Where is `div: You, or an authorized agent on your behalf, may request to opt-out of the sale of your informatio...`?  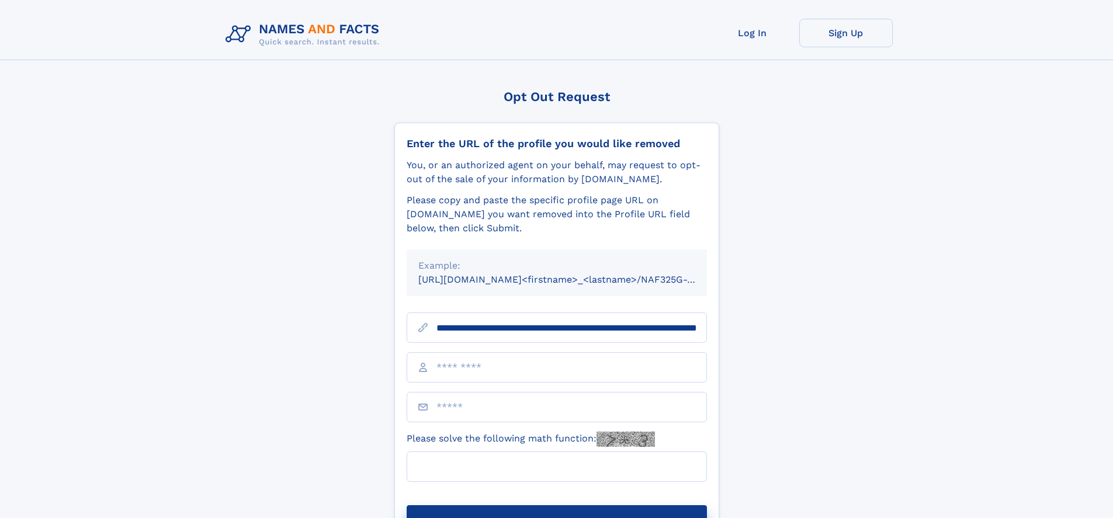 div: You, or an authorized agent on your behalf, may request to opt-out of the sale of your informatio... is located at coordinates (557, 172).